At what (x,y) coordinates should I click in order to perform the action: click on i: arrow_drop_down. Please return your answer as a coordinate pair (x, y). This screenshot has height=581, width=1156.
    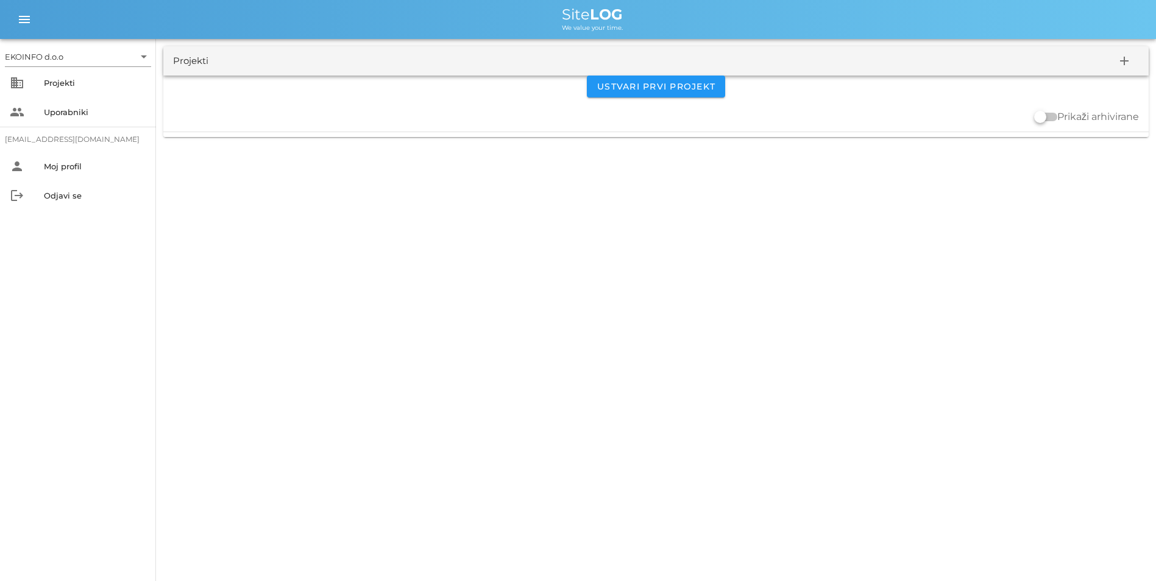
    Looking at the image, I should click on (144, 57).